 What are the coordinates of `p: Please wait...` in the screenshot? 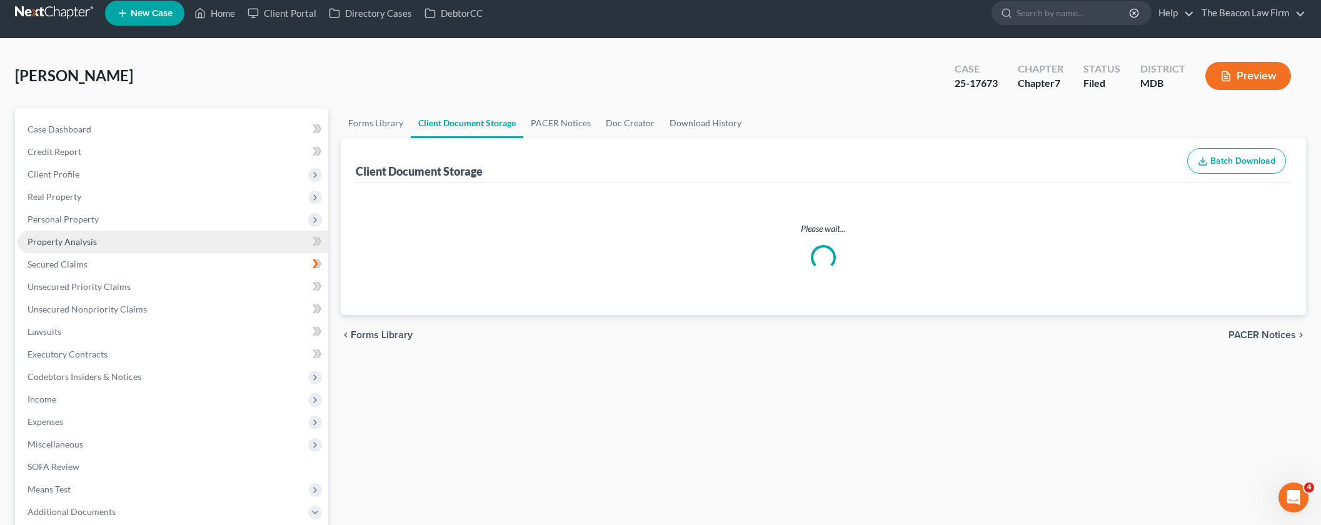 It's located at (823, 229).